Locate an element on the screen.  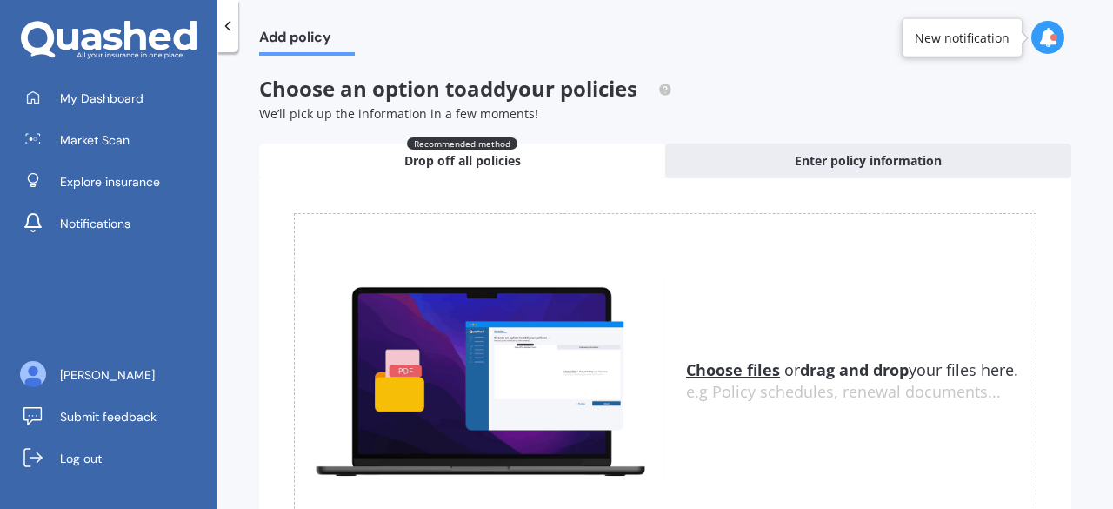
span: My Dashboard is located at coordinates (102, 98).